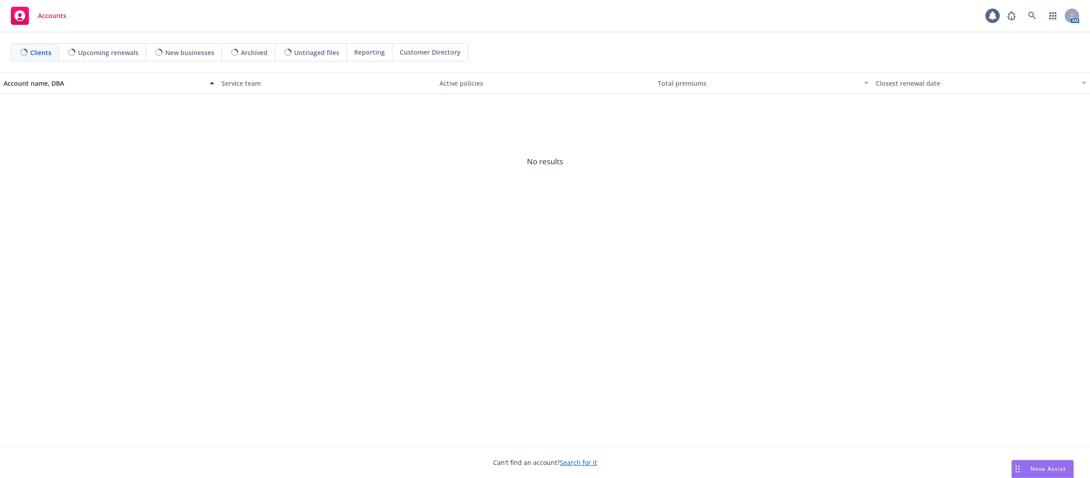 This screenshot has width=1090, height=478. Describe the element at coordinates (1012, 16) in the screenshot. I see `a: Report a Bug` at that location.